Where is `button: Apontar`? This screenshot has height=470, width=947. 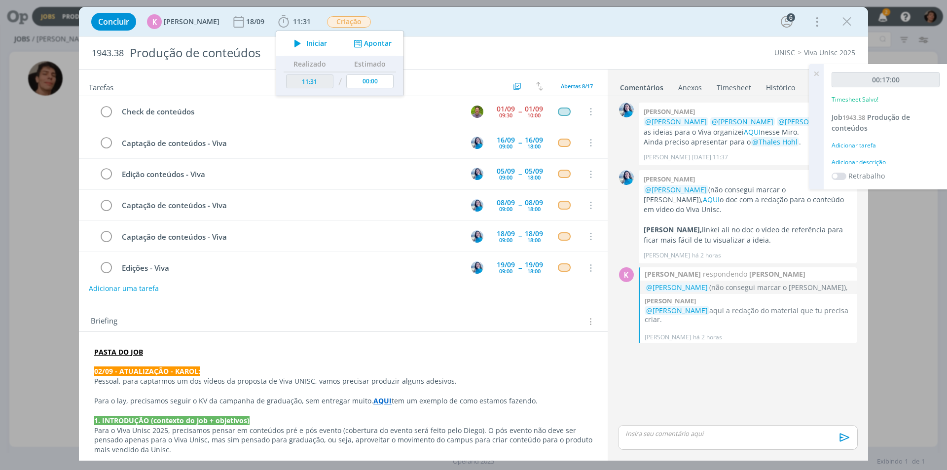
button: Apontar is located at coordinates (371, 43).